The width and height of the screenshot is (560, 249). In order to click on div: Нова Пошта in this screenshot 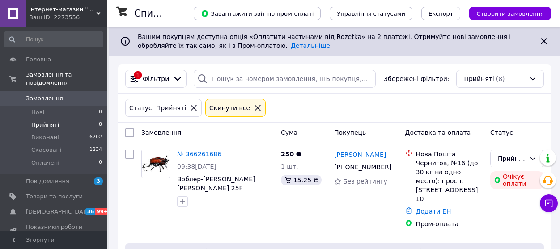, I will do `click(450, 154)`.